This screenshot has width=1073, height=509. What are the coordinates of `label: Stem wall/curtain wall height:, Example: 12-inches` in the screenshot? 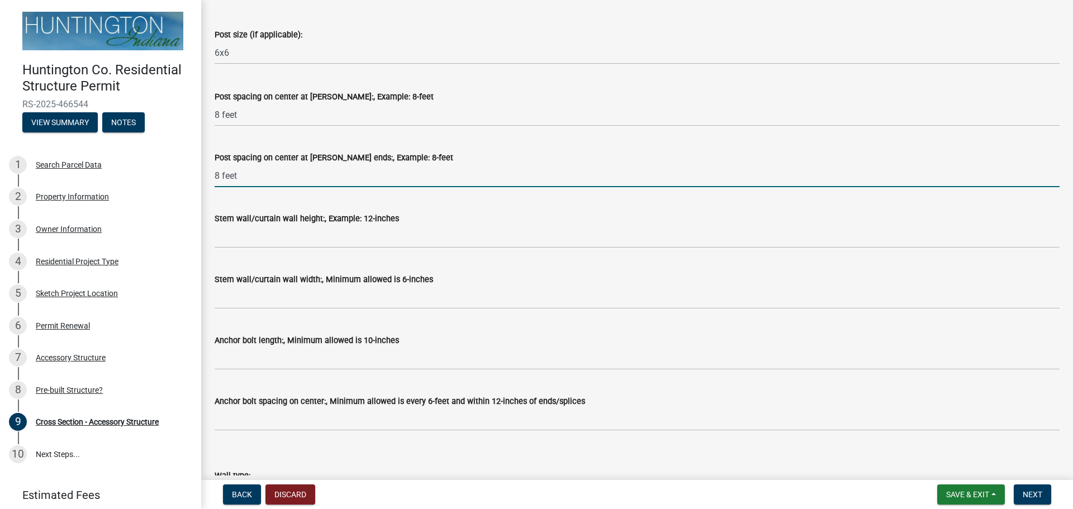 It's located at (307, 219).